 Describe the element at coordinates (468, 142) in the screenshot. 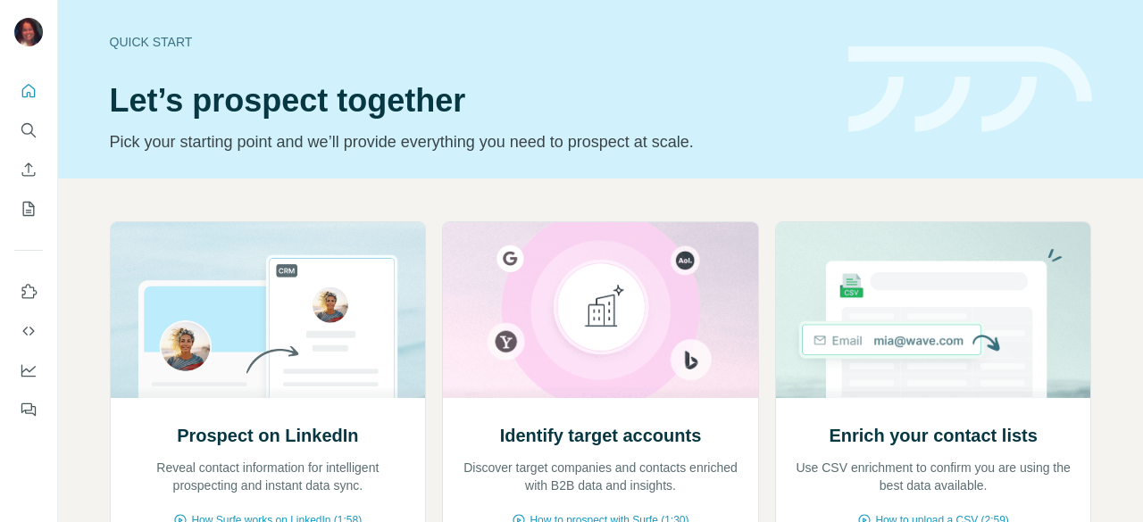

I see `p: Pick your starting point and we’ll provide everything you need to prospect at scale.` at that location.